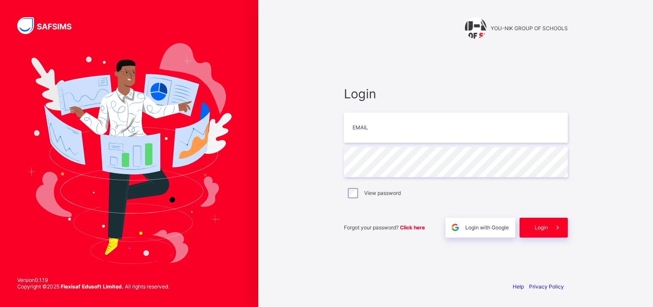 The image size is (653, 307). What do you see at coordinates (93, 279) in the screenshot?
I see `span: Version 0.1.19` at bounding box center [93, 279].